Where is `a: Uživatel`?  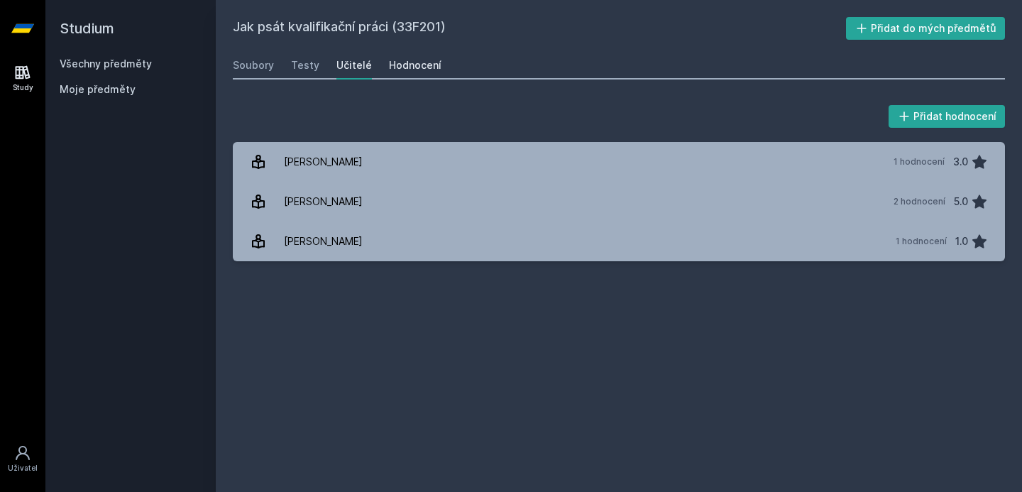
a: Uživatel is located at coordinates (23, 458).